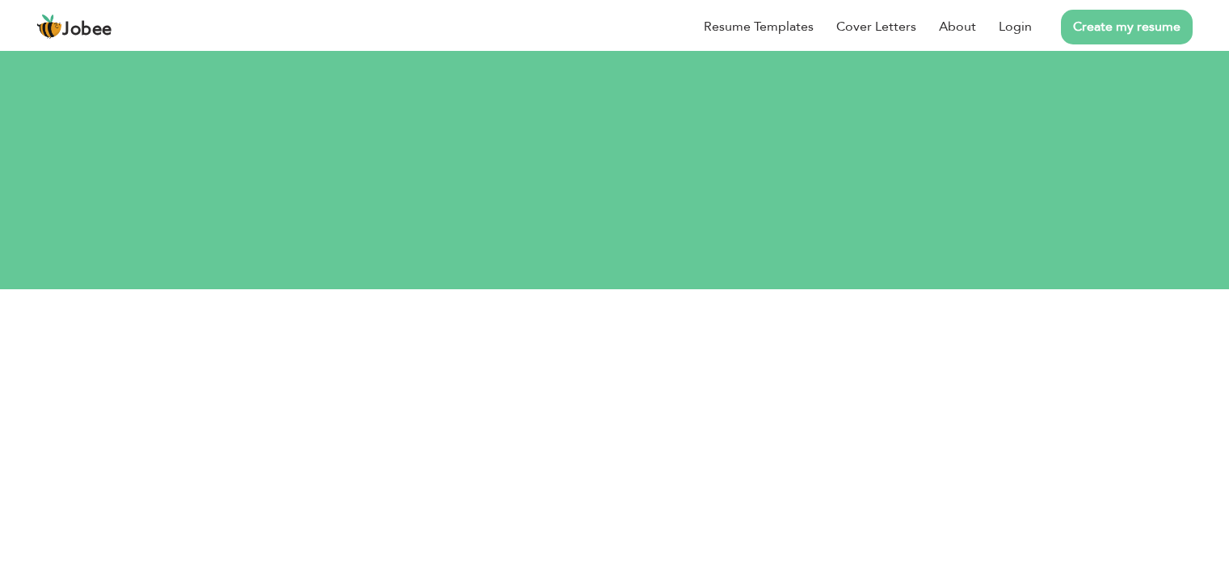 Image resolution: width=1229 pixels, height=568 pixels. I want to click on a: Cover Letters, so click(876, 27).